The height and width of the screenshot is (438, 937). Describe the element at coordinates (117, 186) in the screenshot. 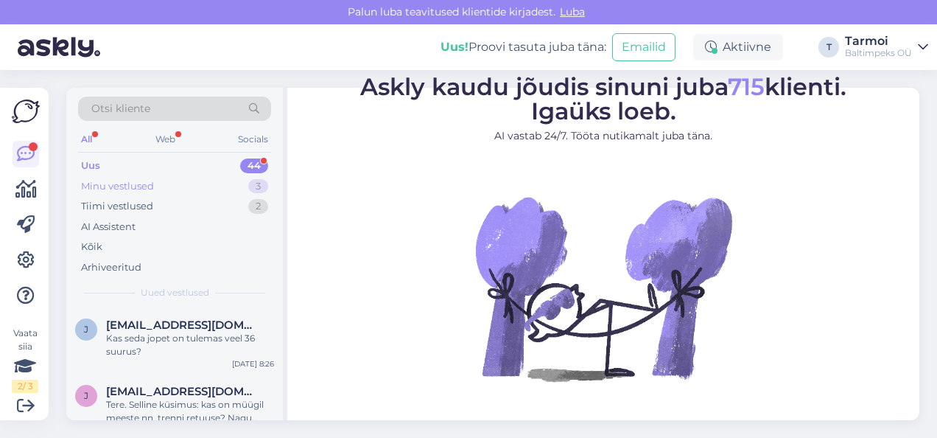

I see `div: Minu vestlused` at that location.